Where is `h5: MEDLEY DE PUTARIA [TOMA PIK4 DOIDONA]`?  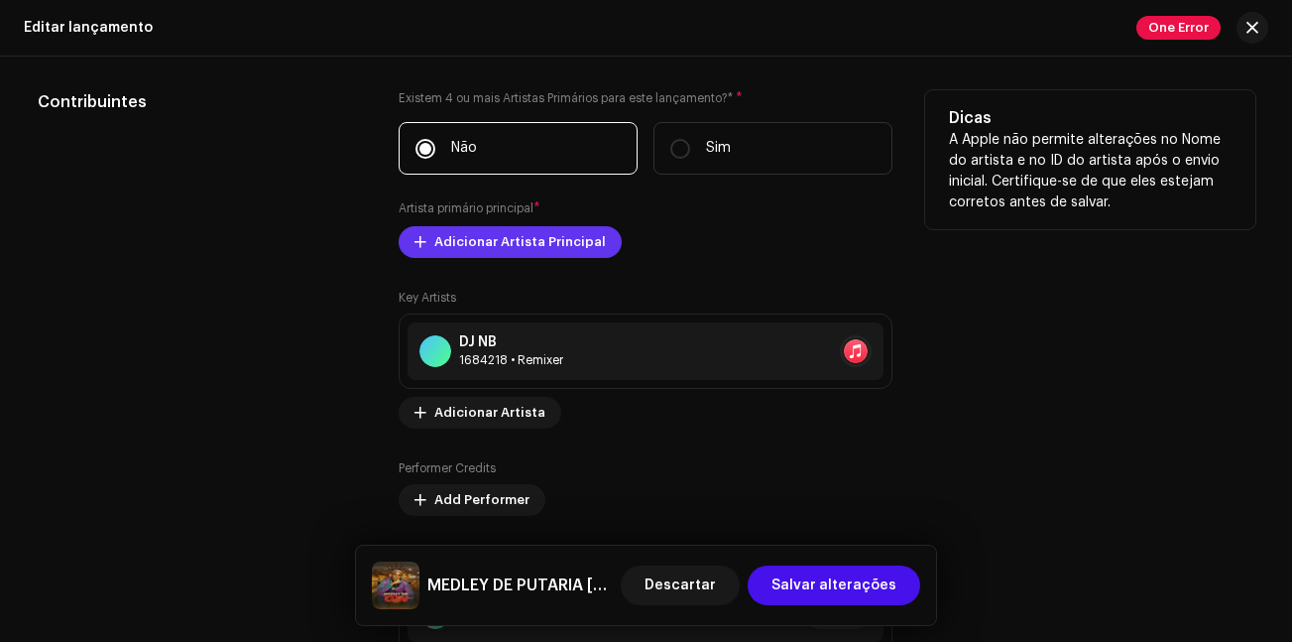 h5: MEDLEY DE PUTARIA [TOMA PIK4 DOIDONA] is located at coordinates (521, 585).